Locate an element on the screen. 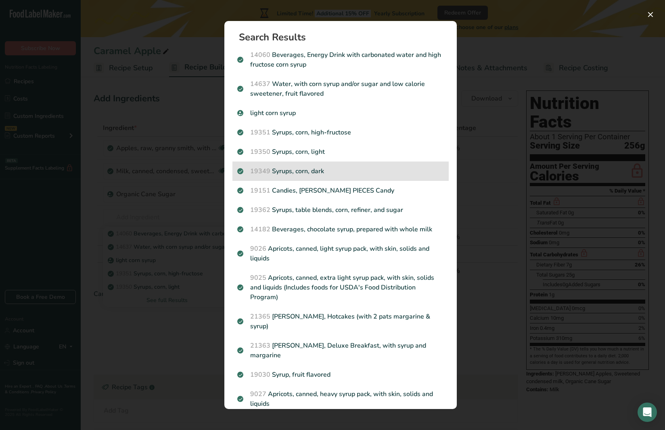 This screenshot has height=430, width=665. h1: Search Results is located at coordinates (344, 37).